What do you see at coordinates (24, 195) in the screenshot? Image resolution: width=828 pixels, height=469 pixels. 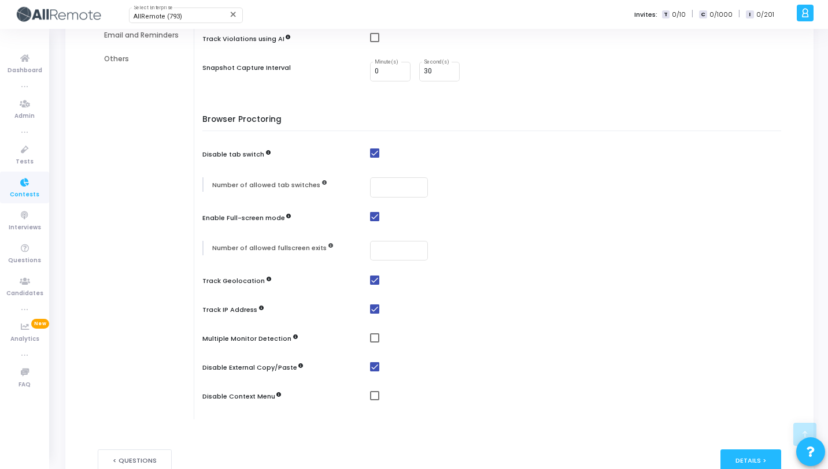 I see `span: Contests` at bounding box center [24, 195].